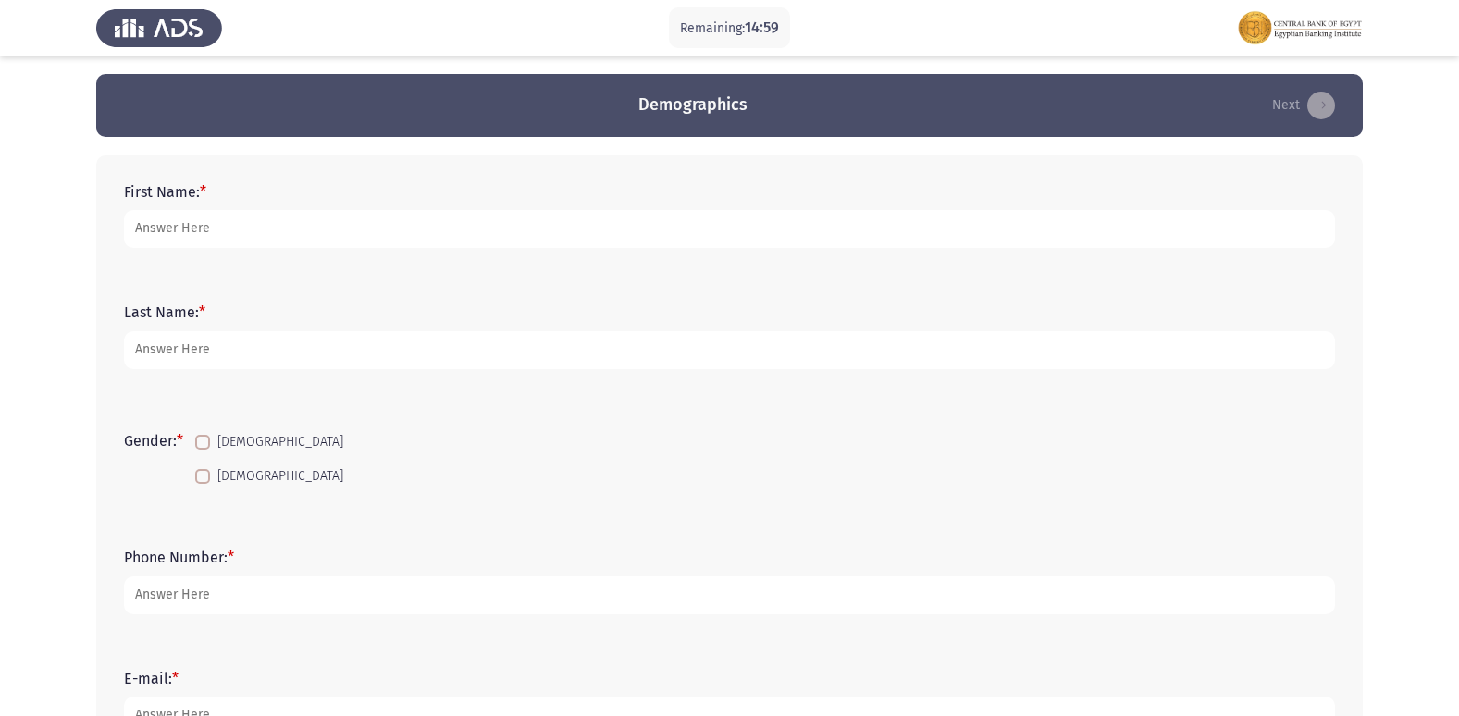 The image size is (1459, 716). I want to click on label: Phone Number:, so click(179, 557).